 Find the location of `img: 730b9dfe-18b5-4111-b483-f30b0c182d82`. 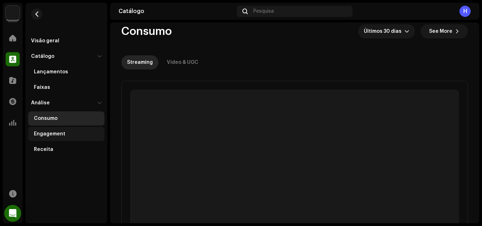

img: 730b9dfe-18b5-4111-b483-f30b0c182d82 is located at coordinates (13, 13).